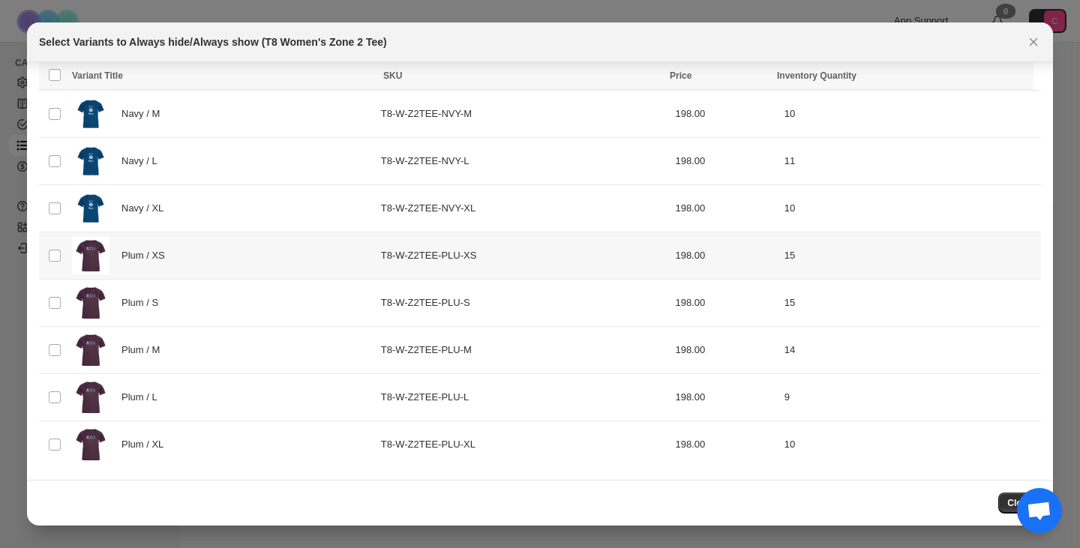 The width and height of the screenshot is (1080, 548). I want to click on span: Navy / L, so click(143, 161).